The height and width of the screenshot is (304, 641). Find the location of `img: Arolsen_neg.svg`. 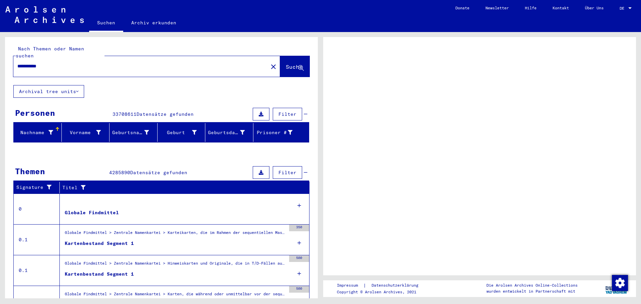

img: Arolsen_neg.svg is located at coordinates (44, 15).